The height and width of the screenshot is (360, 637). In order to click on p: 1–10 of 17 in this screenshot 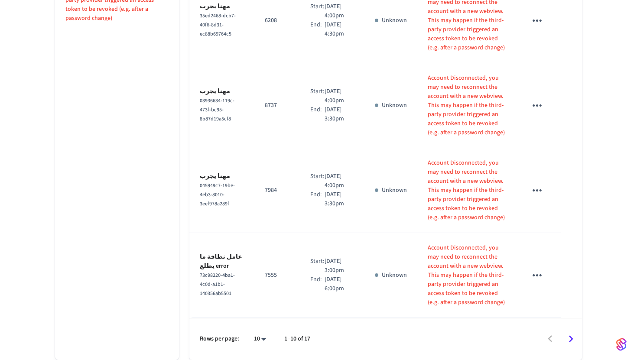, I will do `click(297, 339)`.